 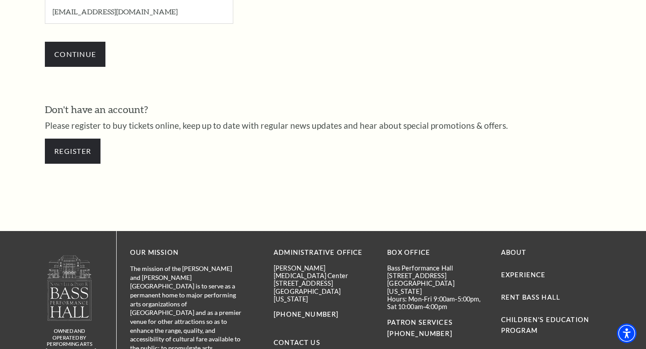 What do you see at coordinates (323, 125) in the screenshot?
I see `p: Please register to buy tickets online, keep up to date with regular news updates and hear about s...` at bounding box center [323, 125].